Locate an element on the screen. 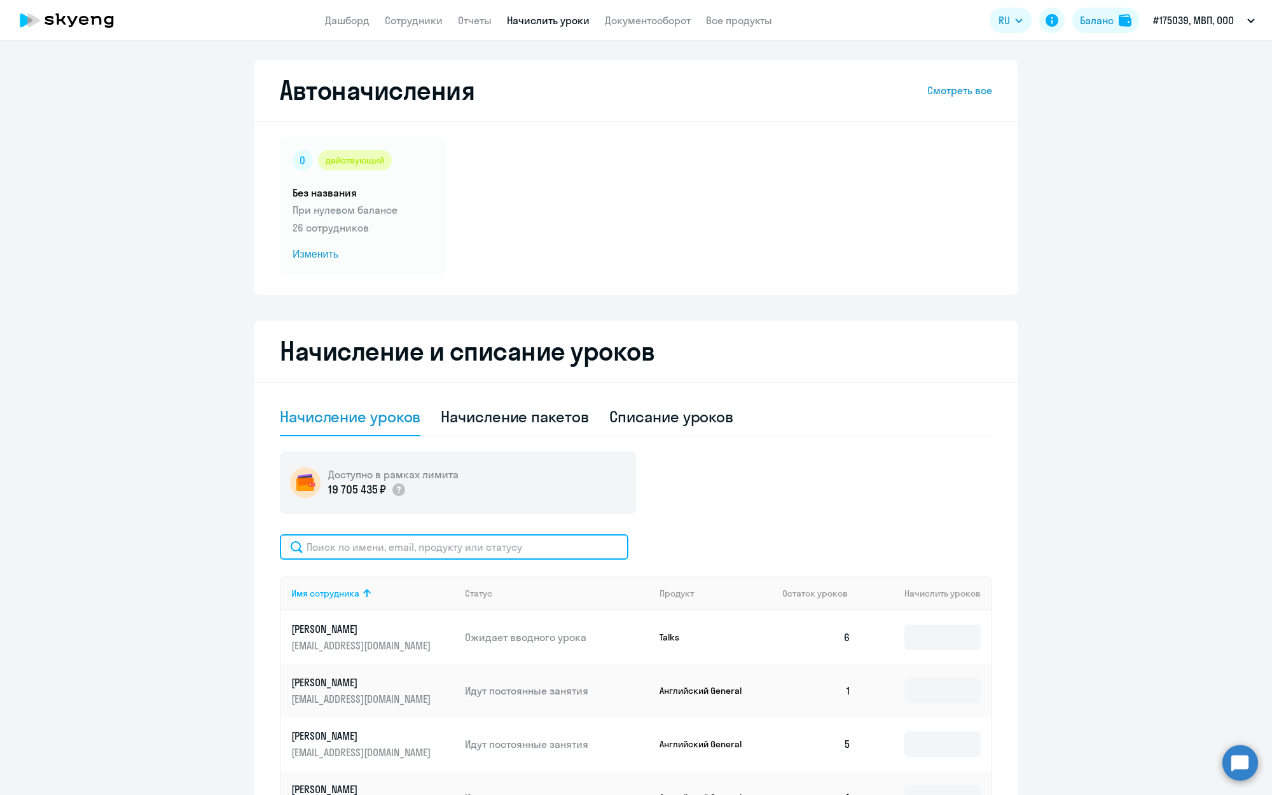 The width and height of the screenshot is (1272, 795). span: RU is located at coordinates (1005, 20).